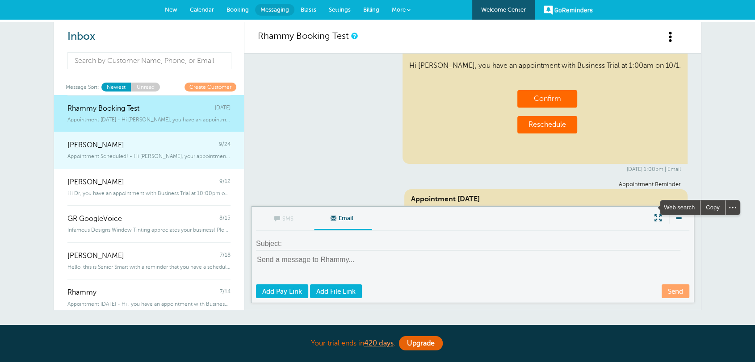 This screenshot has width=755, height=362. What do you see at coordinates (713, 208) in the screenshot?
I see `div: Copy` at bounding box center [713, 208].